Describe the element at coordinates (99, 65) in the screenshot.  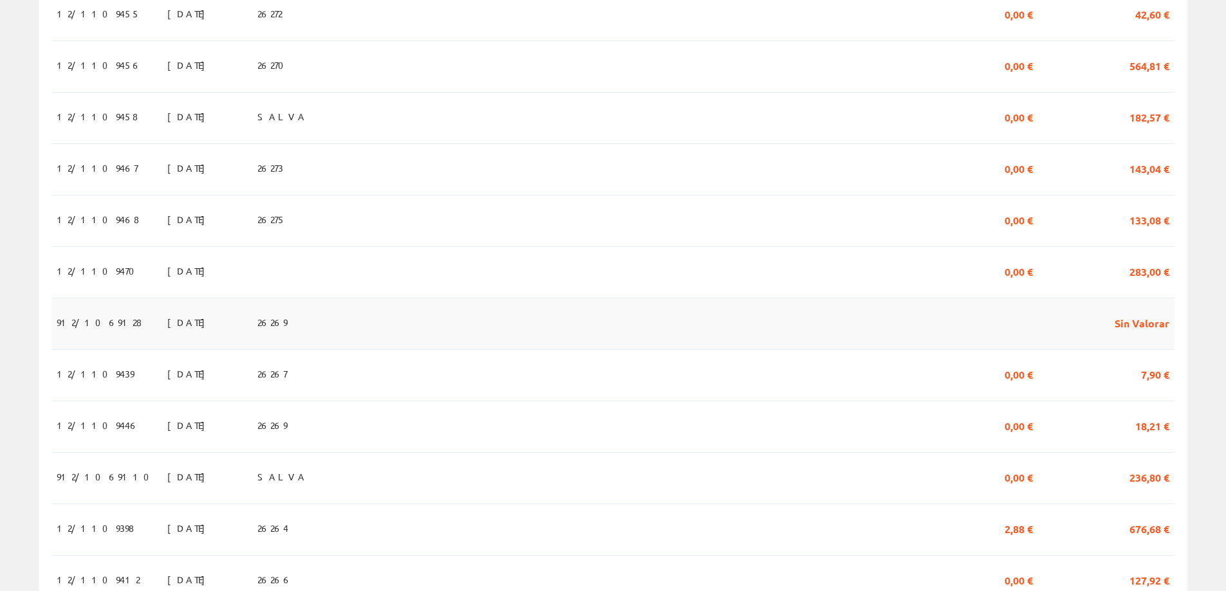
I see `span: 12/1109456` at that location.